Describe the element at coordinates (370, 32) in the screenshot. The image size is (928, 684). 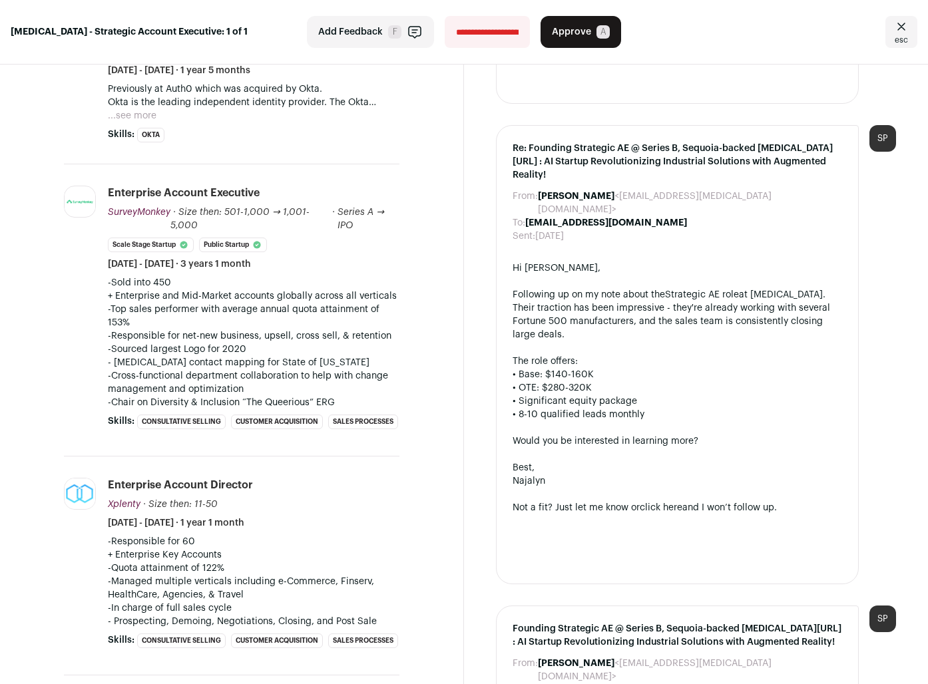
I see `button: Add Feedback F` at that location.